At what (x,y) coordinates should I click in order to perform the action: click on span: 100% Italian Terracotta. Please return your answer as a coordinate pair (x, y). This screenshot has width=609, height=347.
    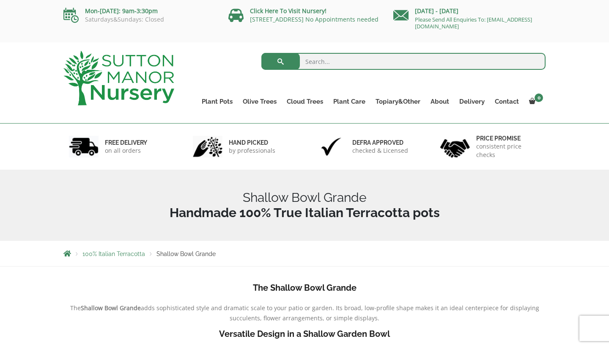
    Looking at the image, I should click on (114, 254).